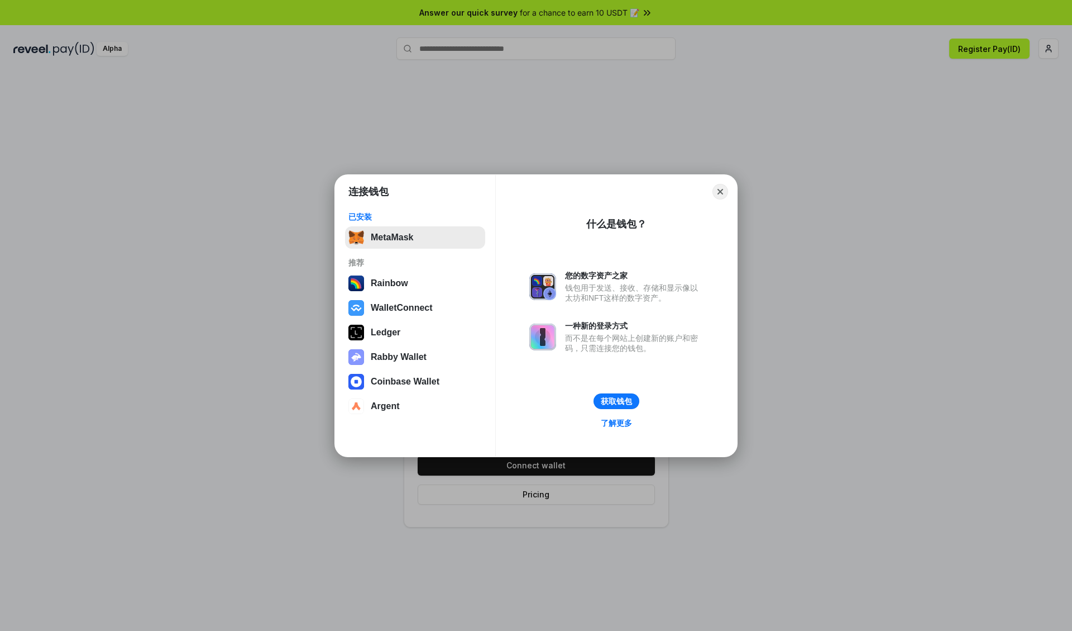 The width and height of the screenshot is (1072, 631). I want to click on div: 已安装, so click(415, 217).